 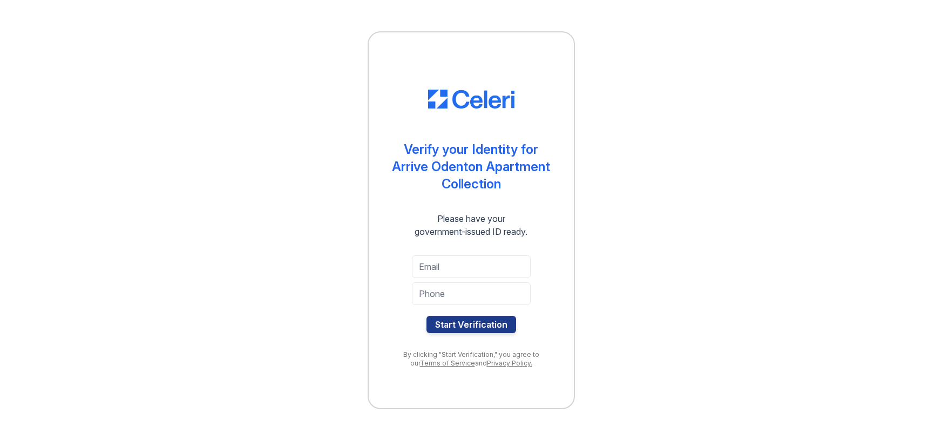 I want to click on div: Please have your government-issued ID ready., so click(x=471, y=225).